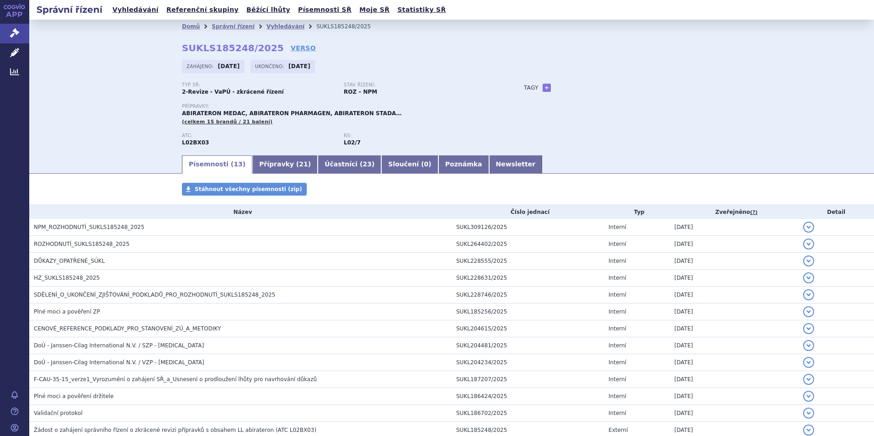 The height and width of the screenshot is (436, 874). I want to click on strong: abirateron, so click(352, 143).